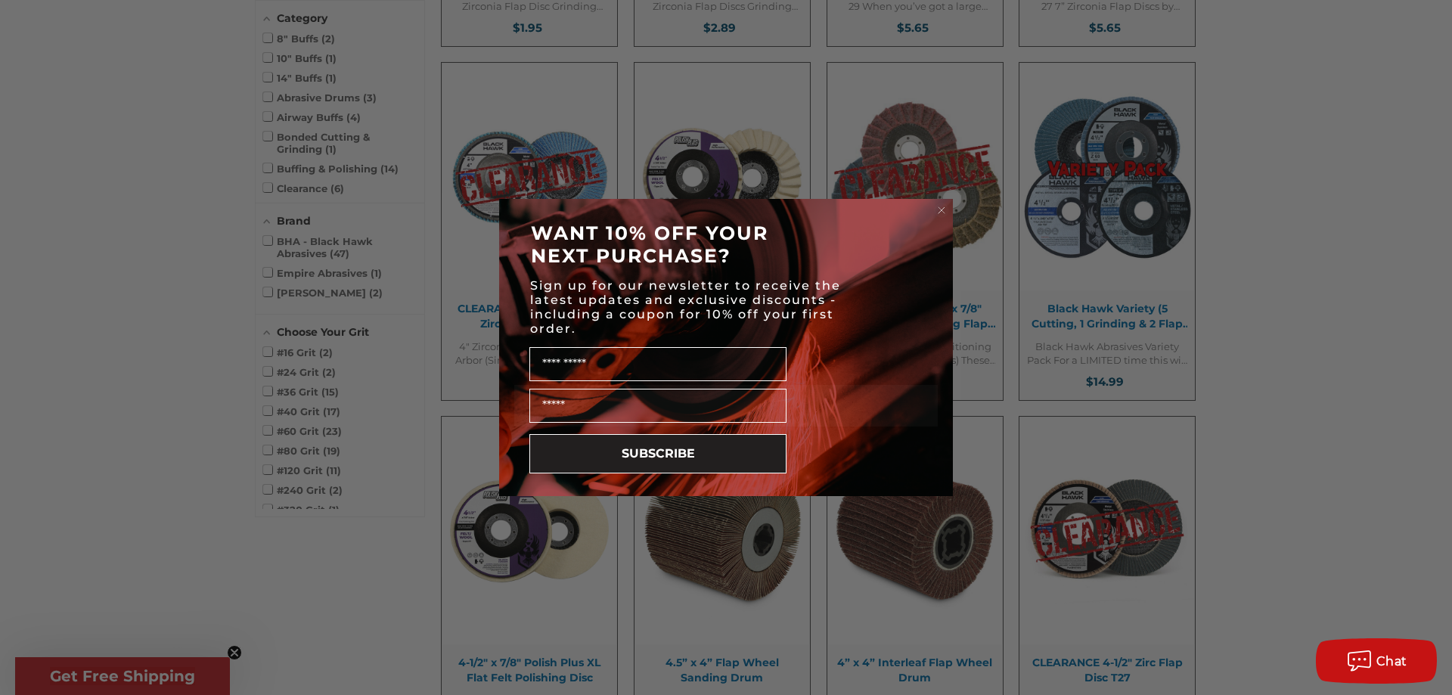 This screenshot has width=1452, height=695. What do you see at coordinates (1392, 661) in the screenshot?
I see `span: Chat` at bounding box center [1392, 661].